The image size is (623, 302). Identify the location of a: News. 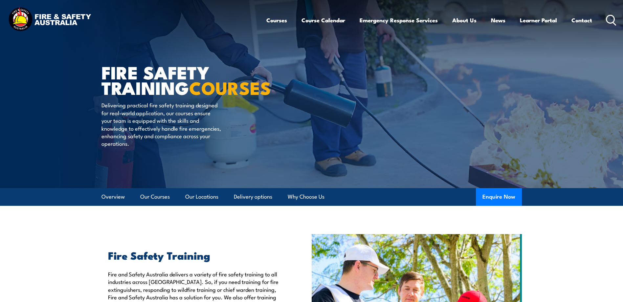
(498, 20).